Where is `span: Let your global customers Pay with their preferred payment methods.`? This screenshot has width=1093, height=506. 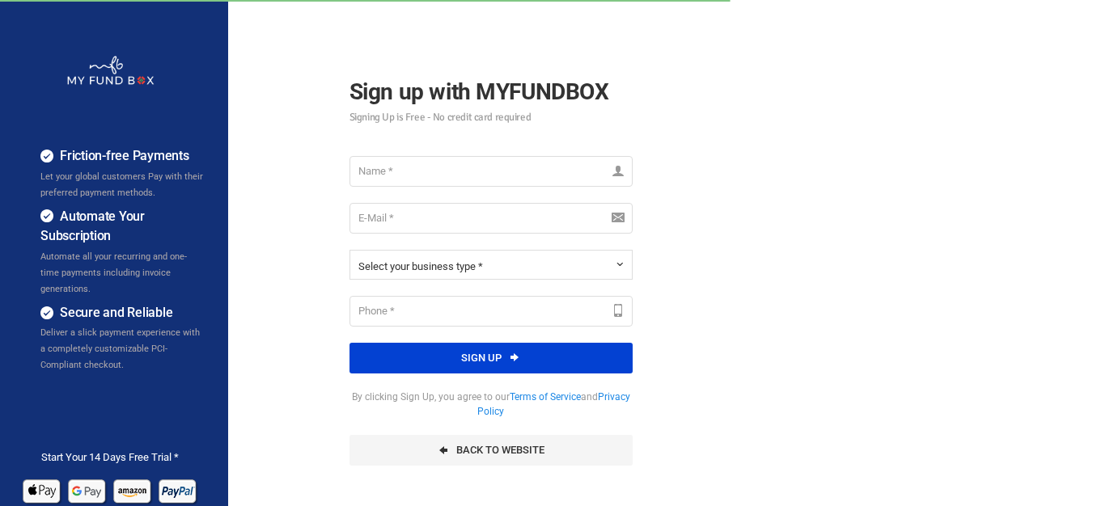 span: Let your global customers Pay with their preferred payment methods. is located at coordinates (121, 184).